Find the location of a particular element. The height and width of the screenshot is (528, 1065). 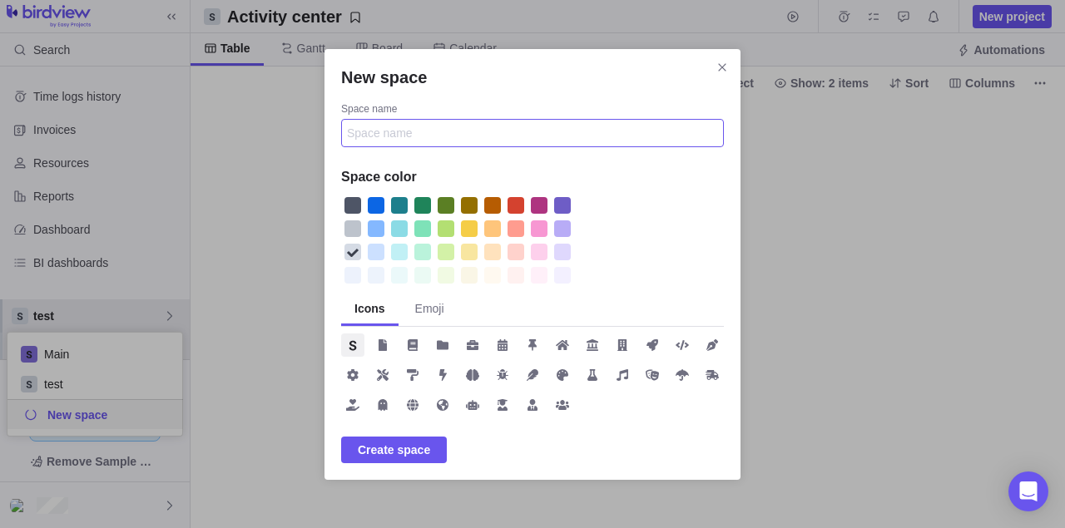

span: Create space is located at coordinates (393, 450).